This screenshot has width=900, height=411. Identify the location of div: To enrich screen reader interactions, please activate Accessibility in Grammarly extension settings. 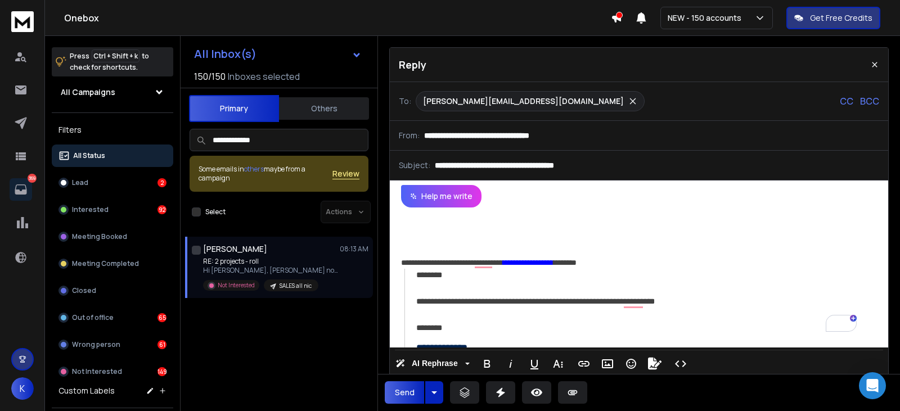
(639, 277).